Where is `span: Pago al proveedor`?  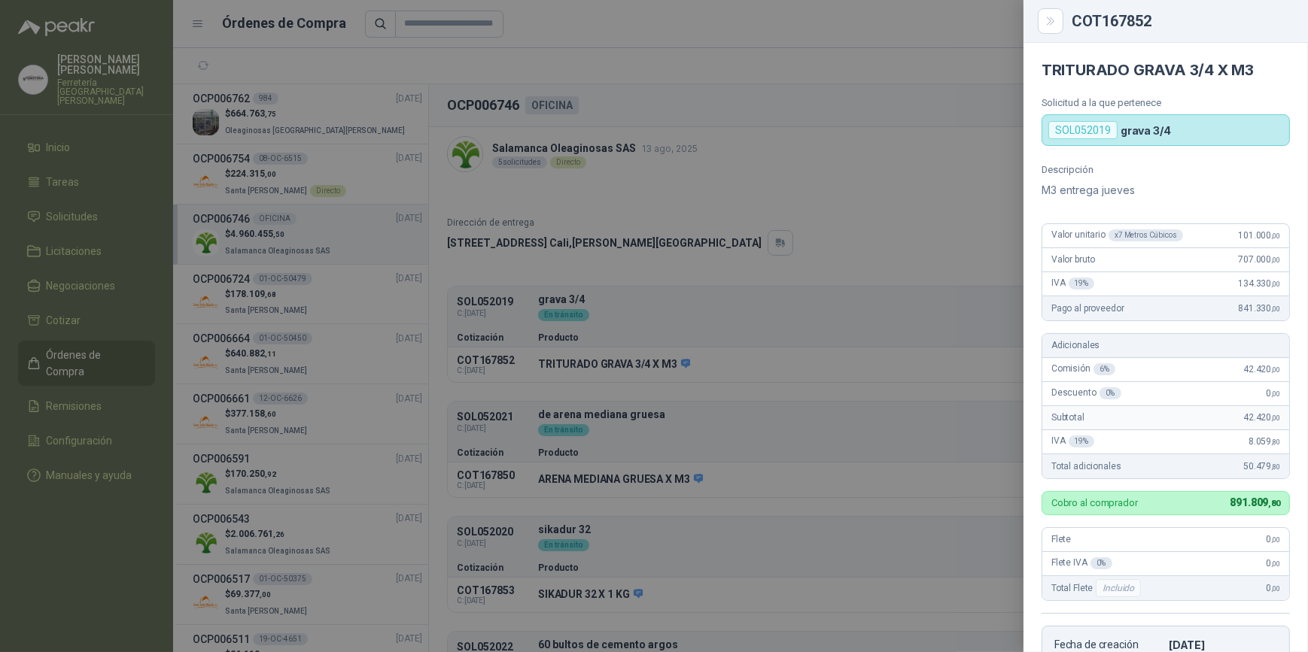
span: Pago al proveedor is located at coordinates (1087, 309).